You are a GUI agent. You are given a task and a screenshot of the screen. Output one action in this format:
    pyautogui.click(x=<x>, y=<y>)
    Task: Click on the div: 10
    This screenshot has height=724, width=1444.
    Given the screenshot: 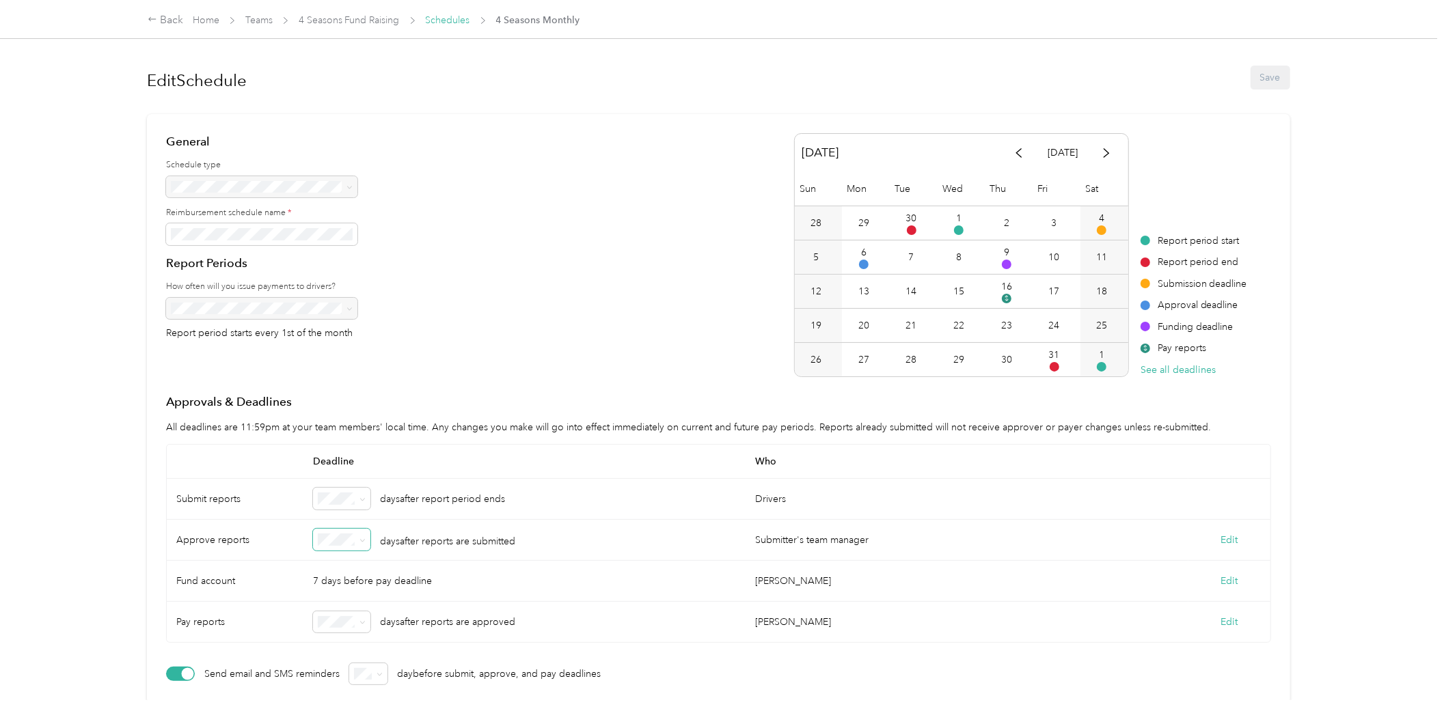 What is the action you would take?
    pyautogui.click(x=1055, y=257)
    